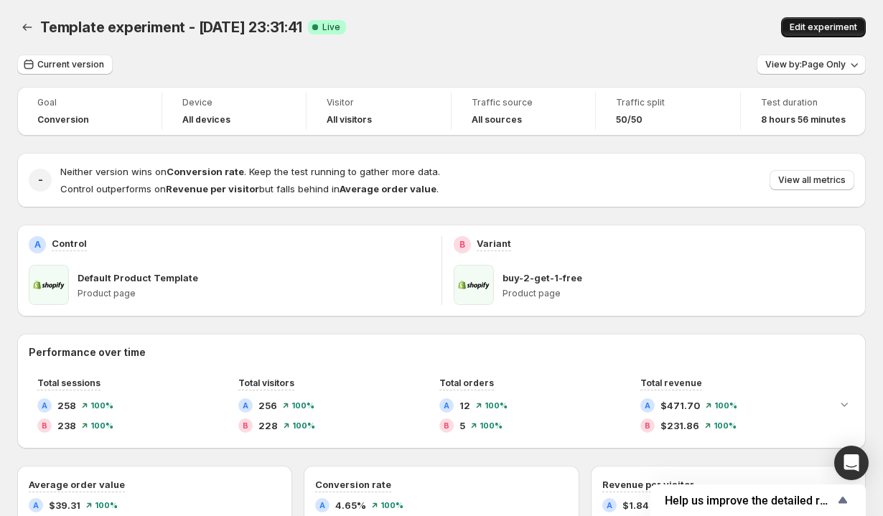  I want to click on strong: Revenue per visitor, so click(212, 189).